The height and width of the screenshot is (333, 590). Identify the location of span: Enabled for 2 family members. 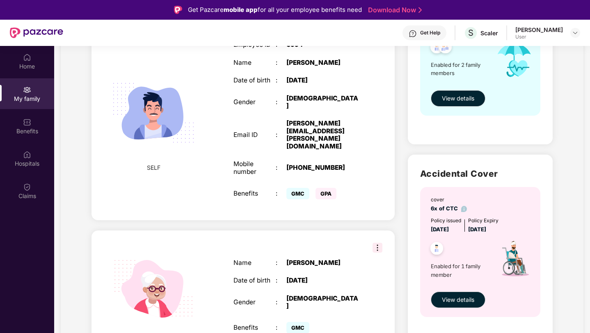
(460, 69).